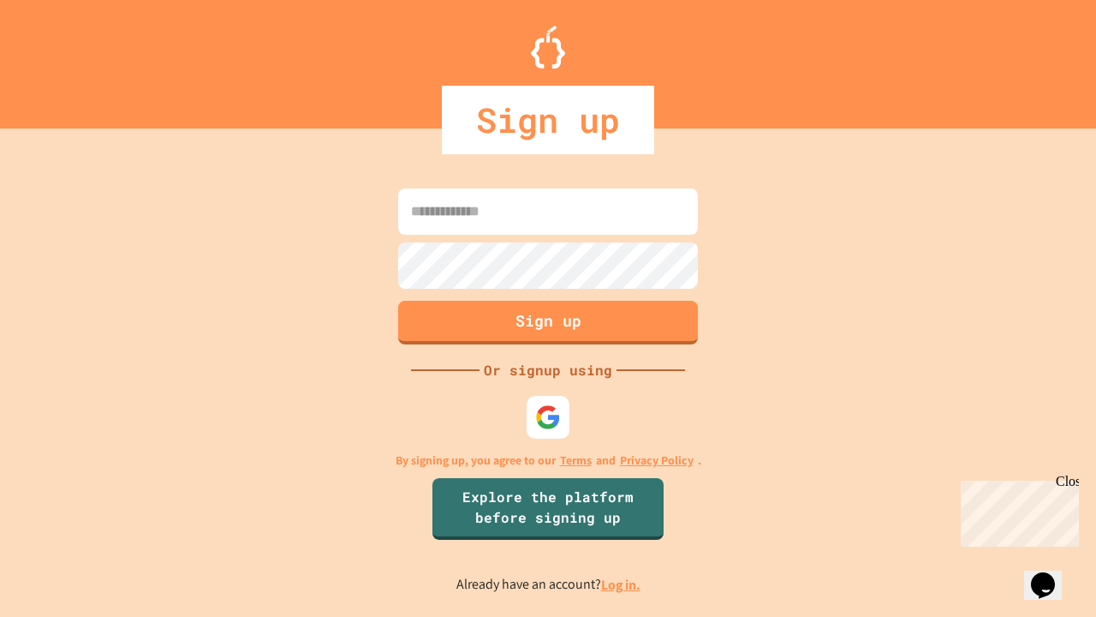 This screenshot has height=617, width=1096. I want to click on div: Or signup using, so click(548, 370).